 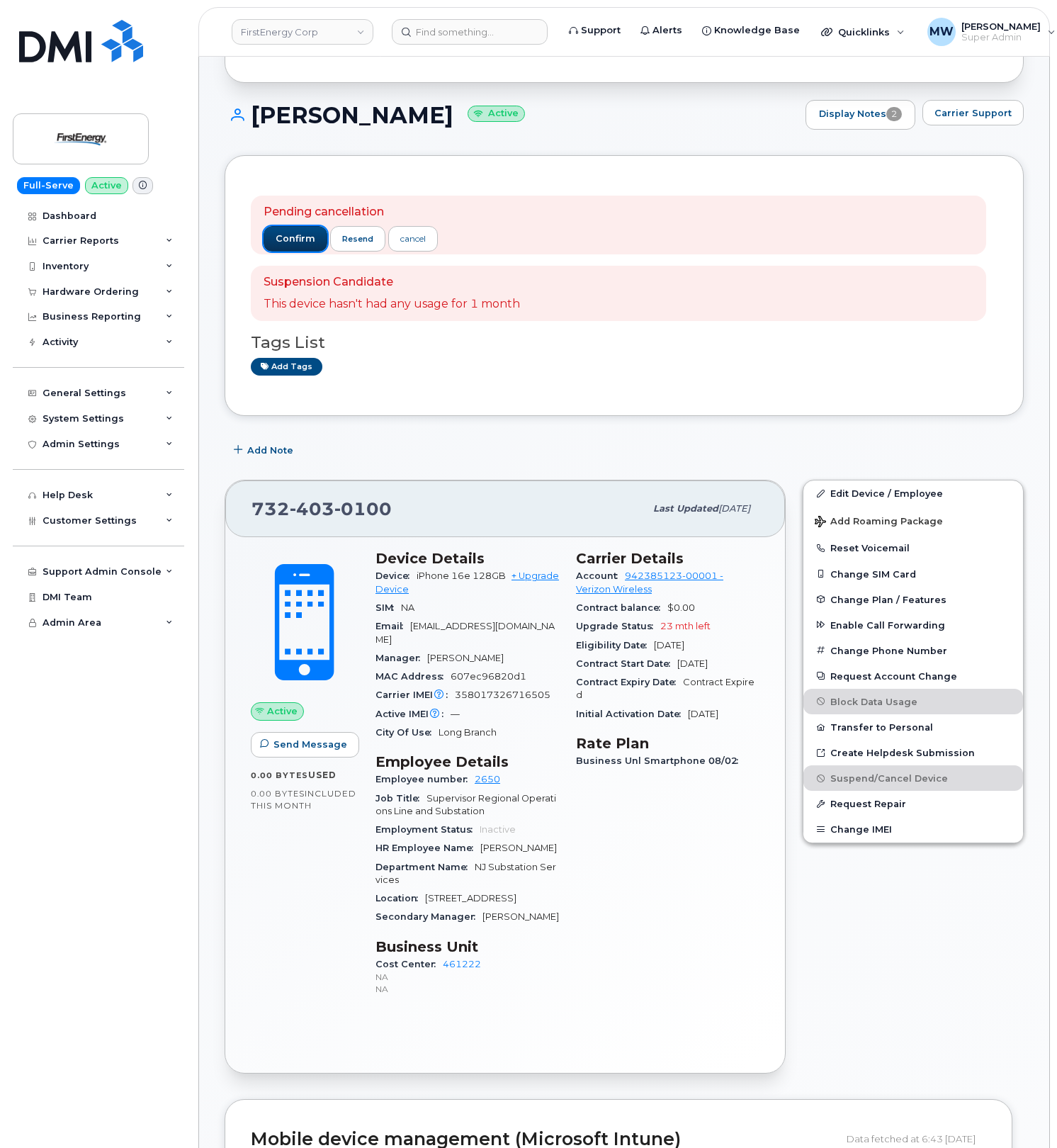 What do you see at coordinates (685, 625) in the screenshot?
I see `span: 23 mth left` at bounding box center [685, 625].